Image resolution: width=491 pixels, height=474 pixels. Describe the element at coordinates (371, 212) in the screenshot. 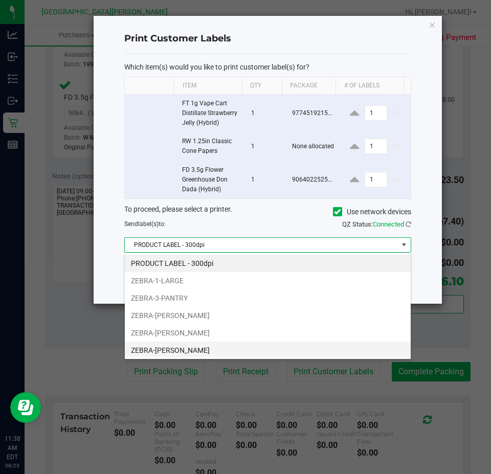

I see `label: Use network devices` at that location.